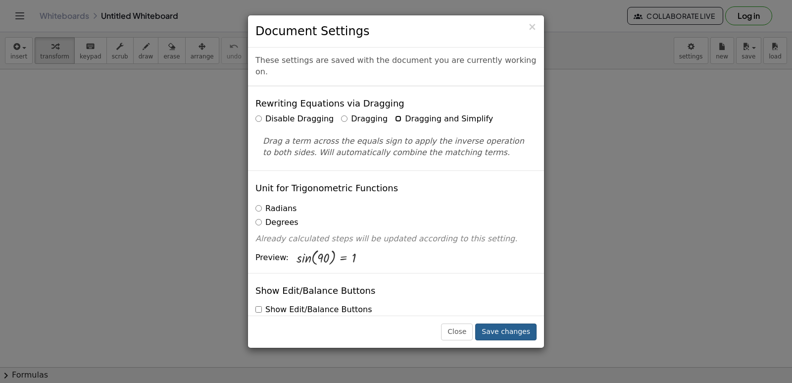 The height and width of the screenshot is (383, 792). Describe the element at coordinates (295, 119) in the screenshot. I see `label: Disable Dragging` at that location.